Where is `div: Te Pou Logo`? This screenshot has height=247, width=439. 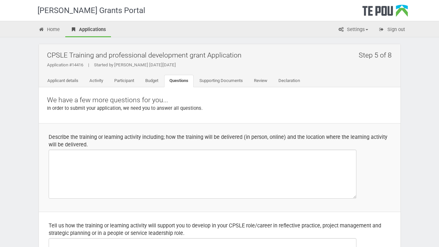 div: Te Pou Logo is located at coordinates (385, 13).